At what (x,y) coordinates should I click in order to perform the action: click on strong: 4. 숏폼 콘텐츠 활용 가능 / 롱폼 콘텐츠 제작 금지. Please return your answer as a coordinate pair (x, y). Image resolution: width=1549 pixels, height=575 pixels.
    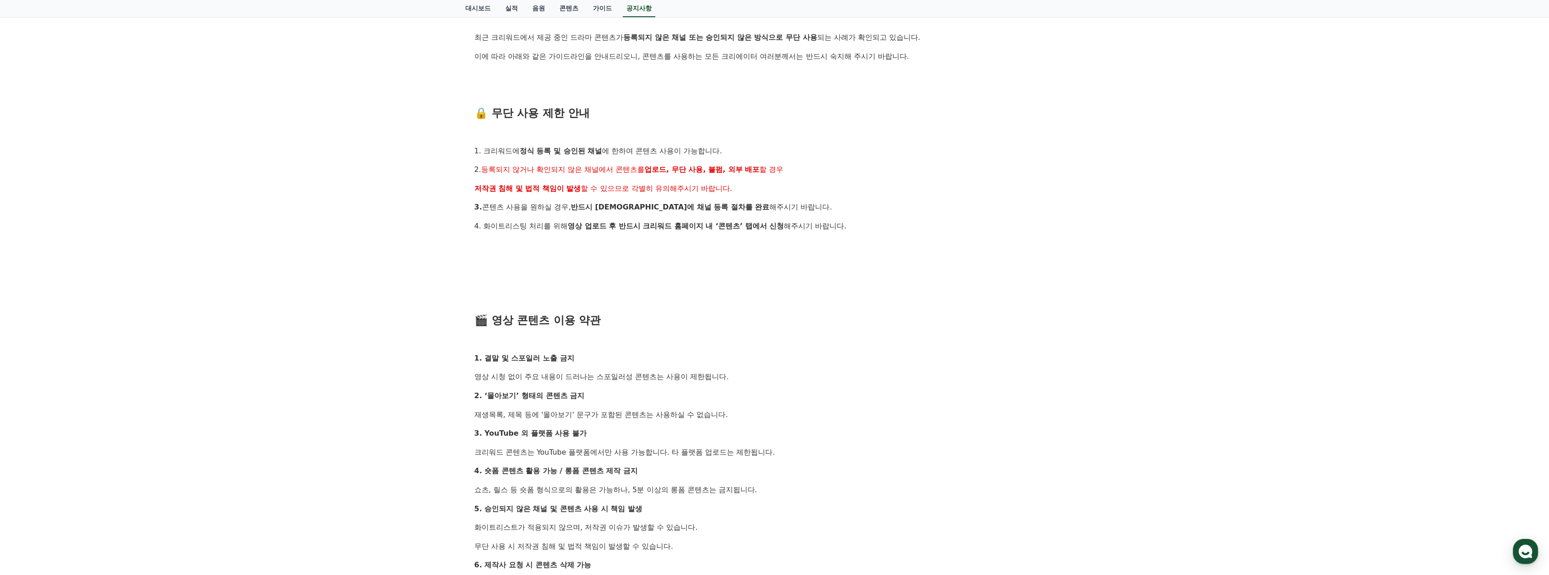
    Looking at the image, I should click on (556, 470).